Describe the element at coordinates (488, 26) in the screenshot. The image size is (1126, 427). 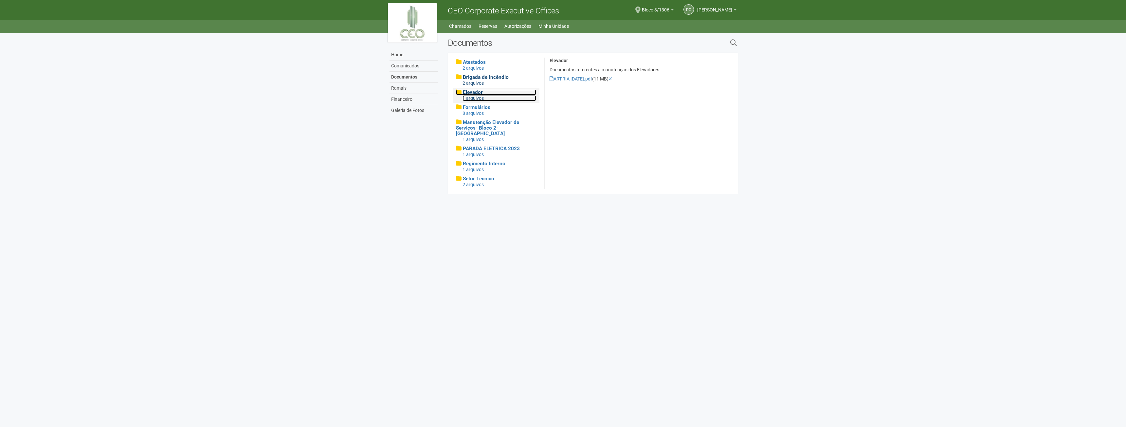
I see `a: Reservas` at that location.